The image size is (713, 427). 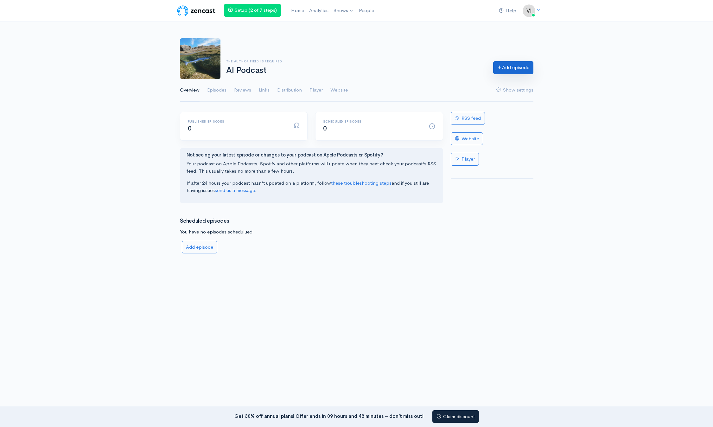 What do you see at coordinates (264, 90) in the screenshot?
I see `a: Links` at bounding box center [264, 90].